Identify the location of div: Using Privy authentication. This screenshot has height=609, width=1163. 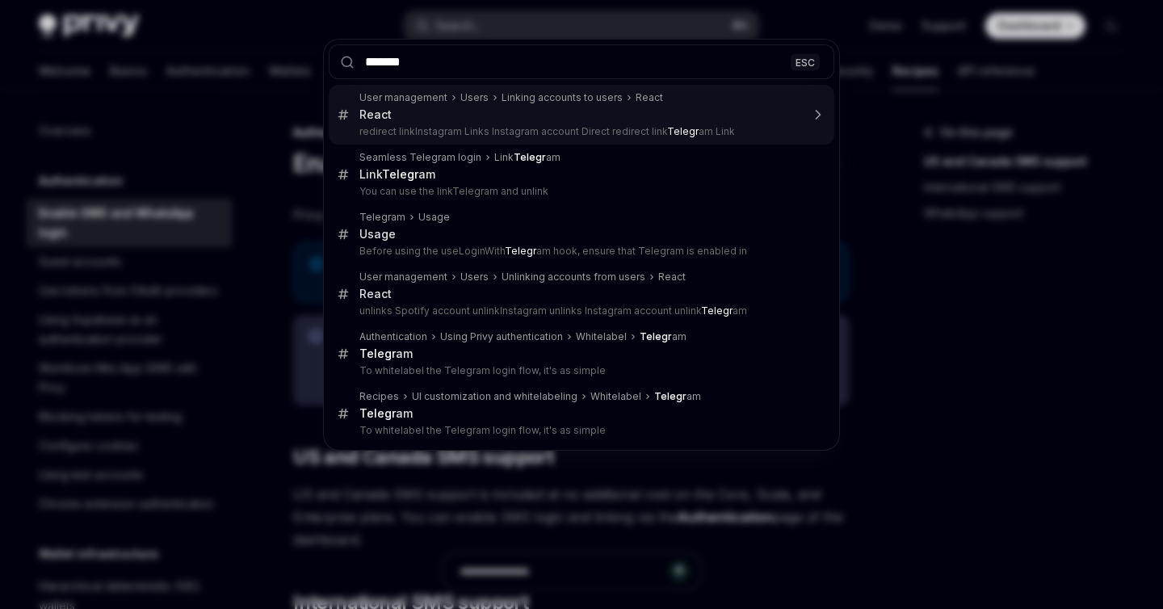
(502, 337).